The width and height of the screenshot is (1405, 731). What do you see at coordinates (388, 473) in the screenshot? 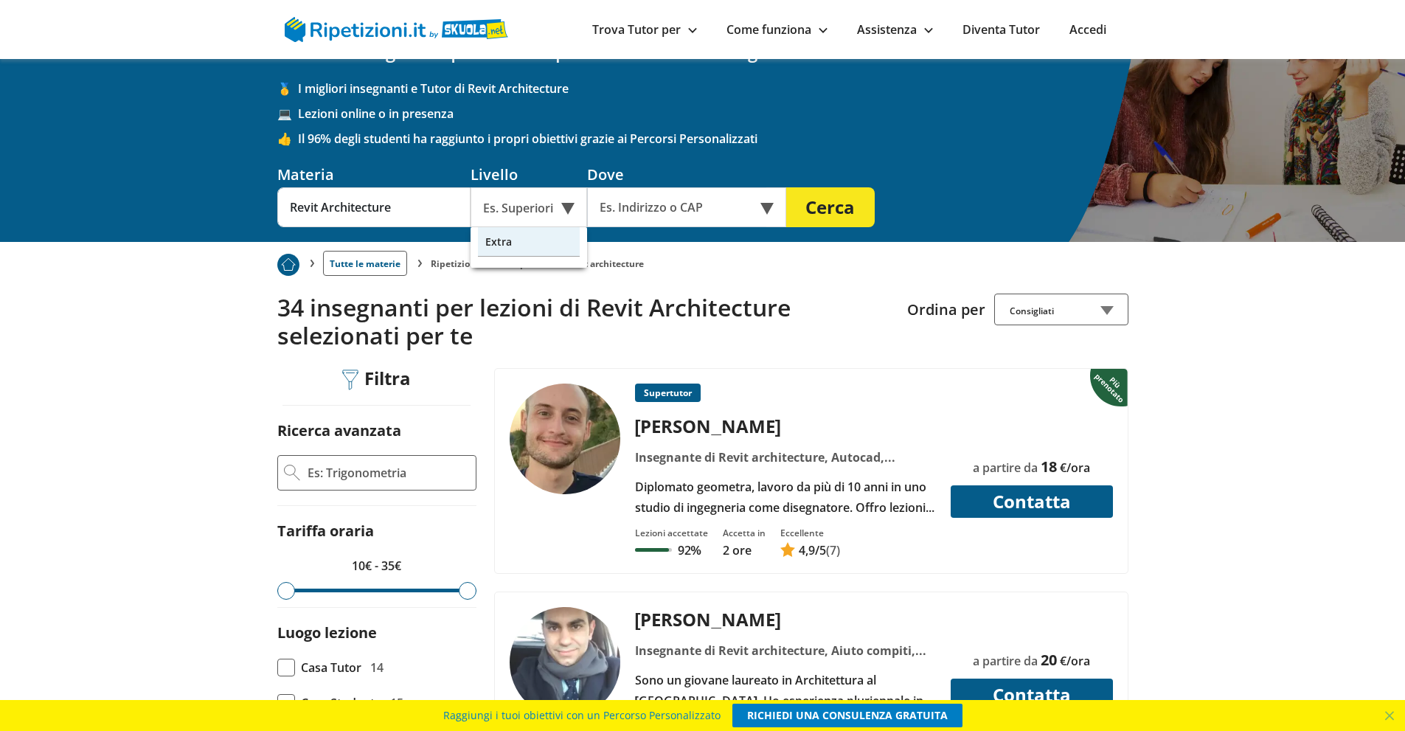
I see `input: Es: Trigonometria` at bounding box center [388, 473].